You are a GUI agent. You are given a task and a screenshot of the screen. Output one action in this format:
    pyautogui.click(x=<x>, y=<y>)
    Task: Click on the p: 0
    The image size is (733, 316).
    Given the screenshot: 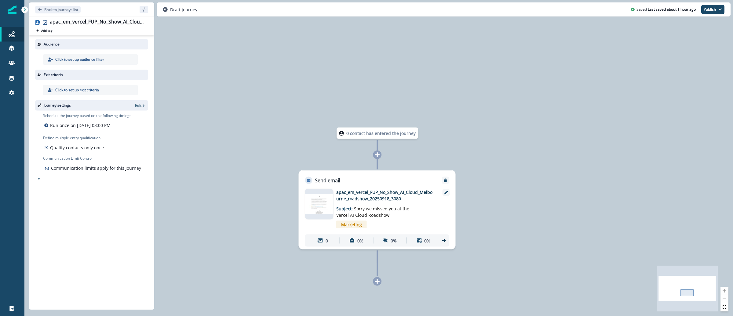 What is the action you would take?
    pyautogui.click(x=327, y=240)
    